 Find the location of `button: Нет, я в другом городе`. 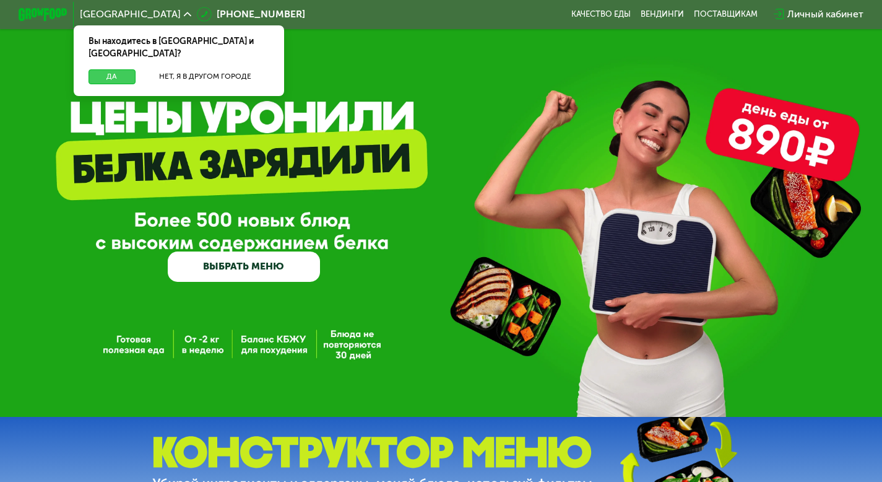

button: Нет, я в другом городе is located at coordinates (205, 77).